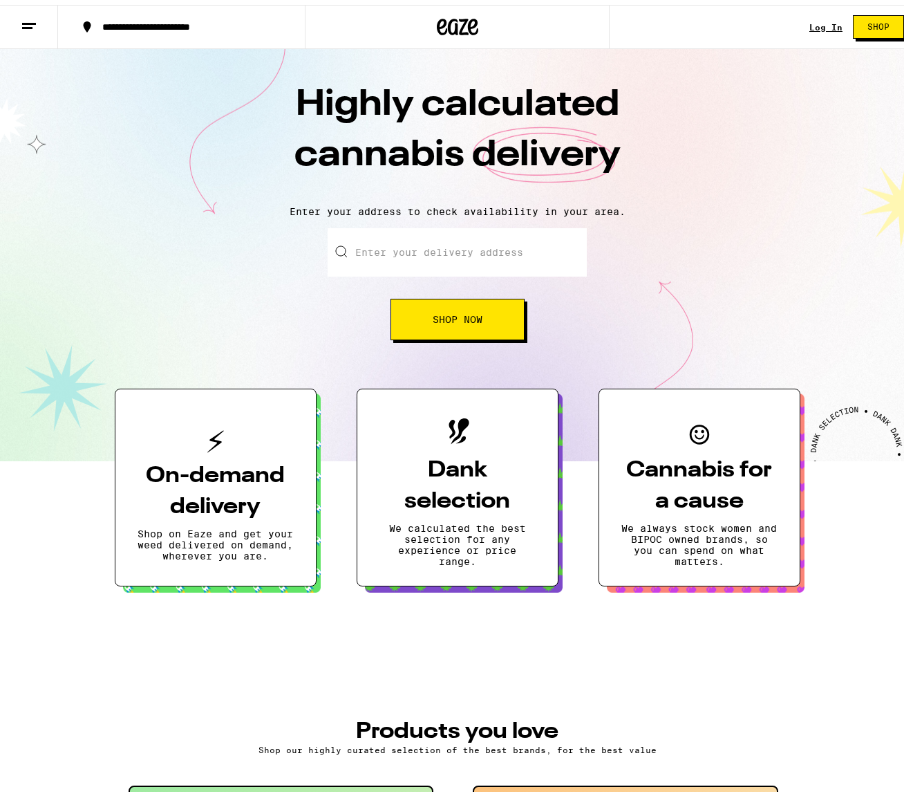  I want to click on p: Shop on Eaze and get your weed delivered on demand, wherever you are., so click(216, 540).